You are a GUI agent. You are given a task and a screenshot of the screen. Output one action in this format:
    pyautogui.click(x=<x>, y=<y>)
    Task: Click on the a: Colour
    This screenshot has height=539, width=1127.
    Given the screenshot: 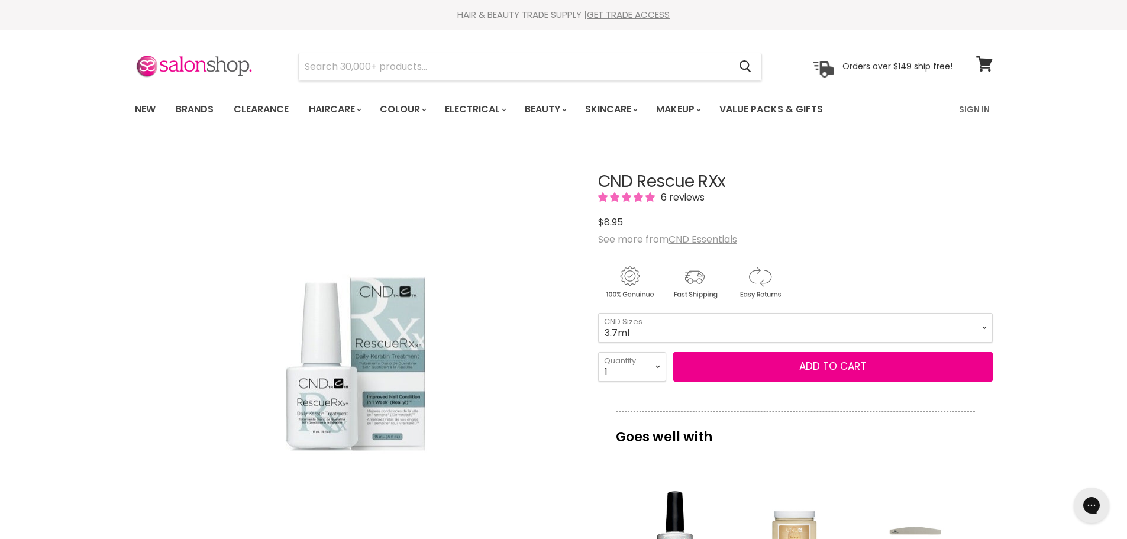 What is the action you would take?
    pyautogui.click(x=402, y=109)
    